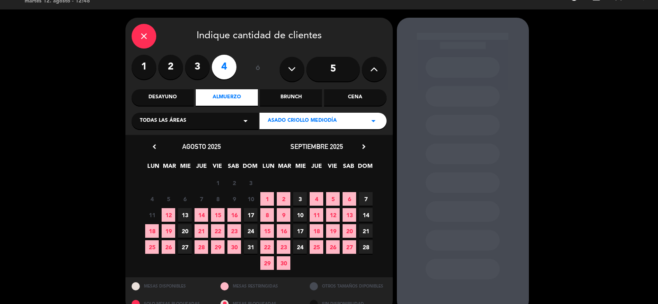  What do you see at coordinates (348, 286) in the screenshot?
I see `div: OTROS TAMAÑOS DIPONIBLES` at bounding box center [348, 286].